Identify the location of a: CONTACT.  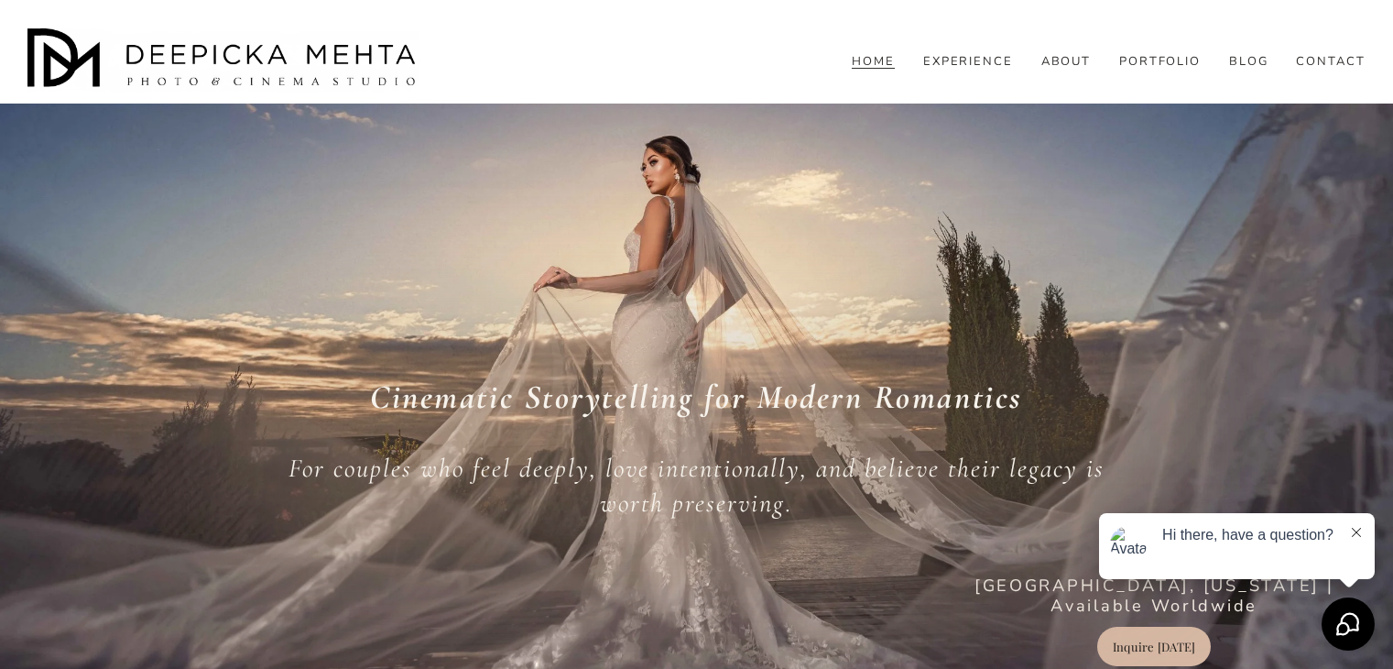
(1331, 61).